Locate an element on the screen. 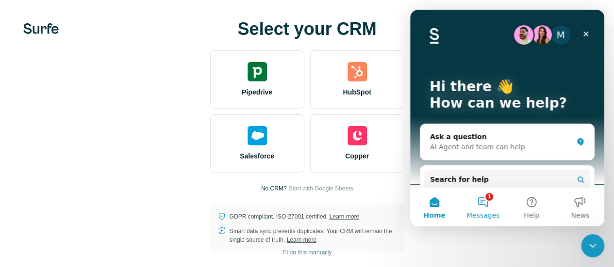 The width and height of the screenshot is (614, 267). div: Profile image for Miranda is located at coordinates (150, 25).